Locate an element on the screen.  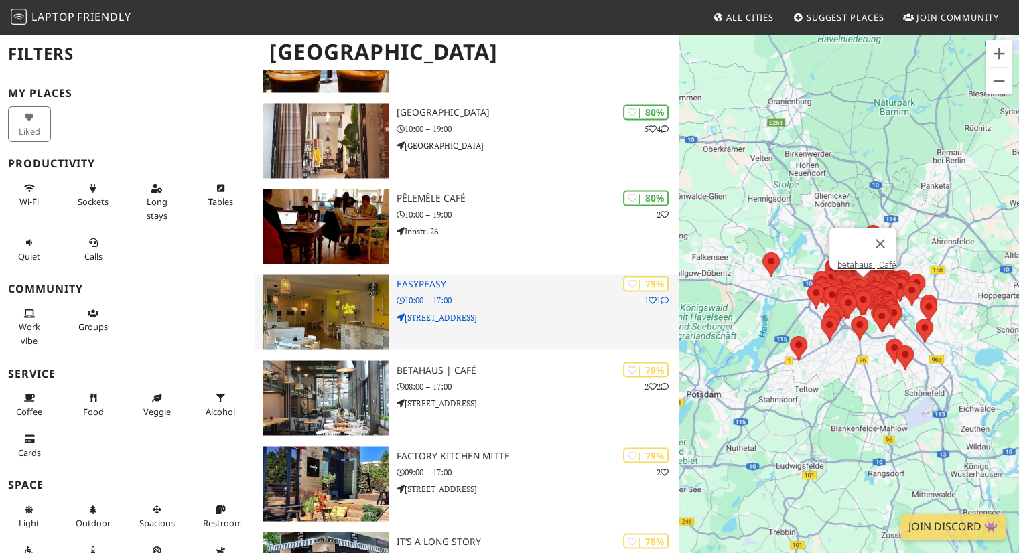
span: Work-friendly tables is located at coordinates (220, 202).